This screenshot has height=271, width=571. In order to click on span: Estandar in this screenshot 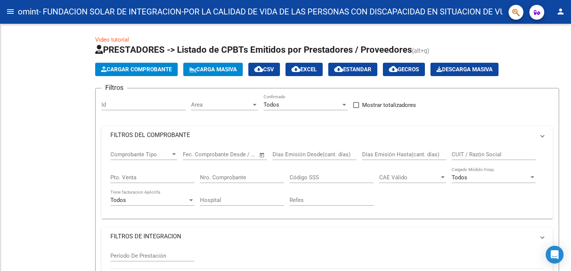, I will do `click(353, 69)`.